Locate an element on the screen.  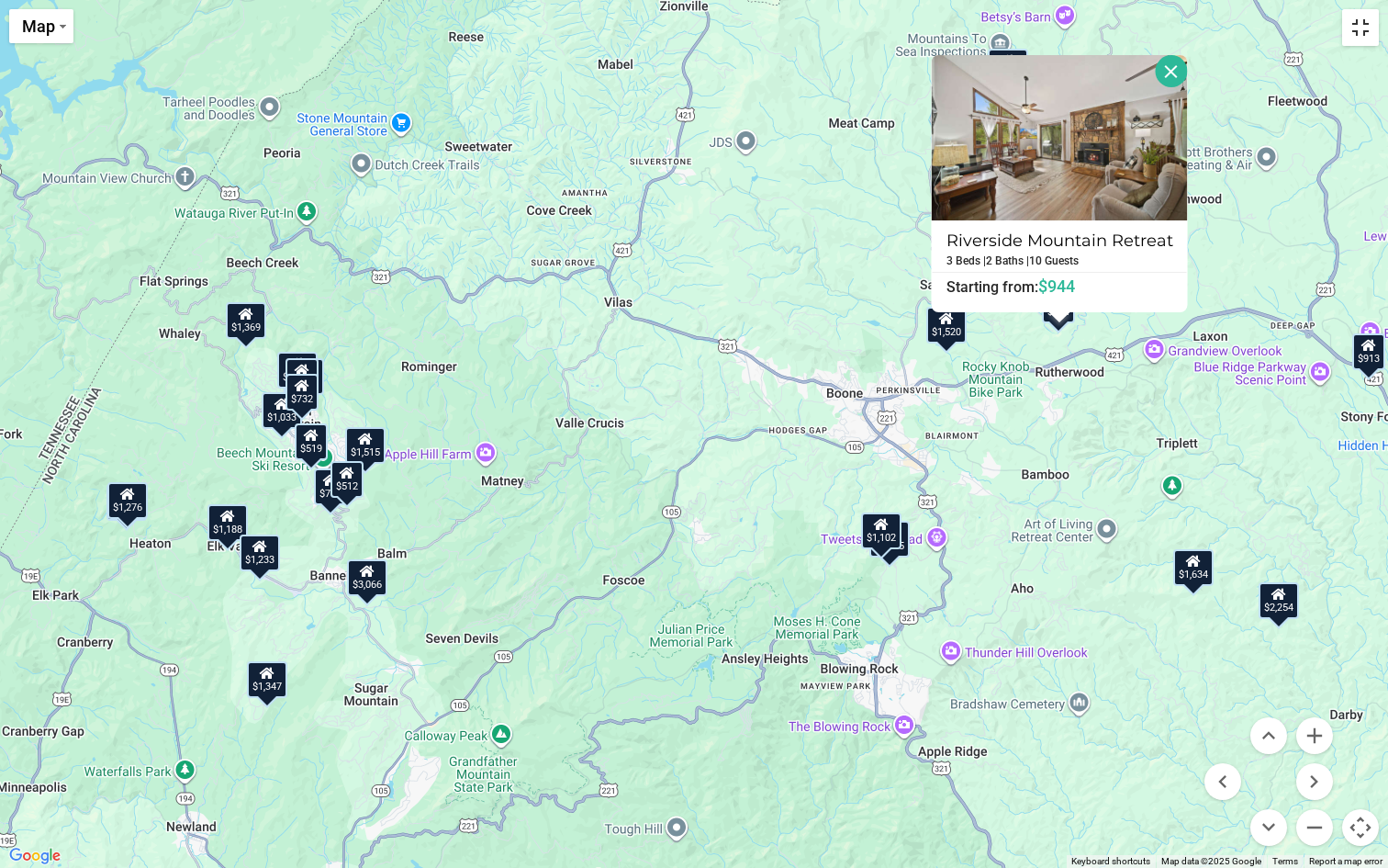
h4: Riverside Mountain Retreat is located at coordinates (1059, 240).